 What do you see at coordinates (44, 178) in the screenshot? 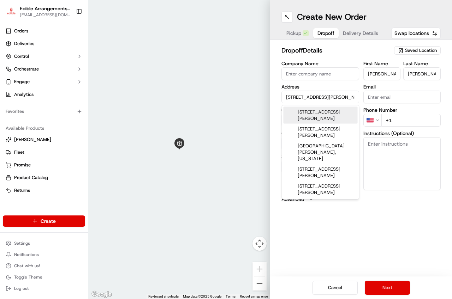
I see `button: Product Catalog` at bounding box center [44, 178].